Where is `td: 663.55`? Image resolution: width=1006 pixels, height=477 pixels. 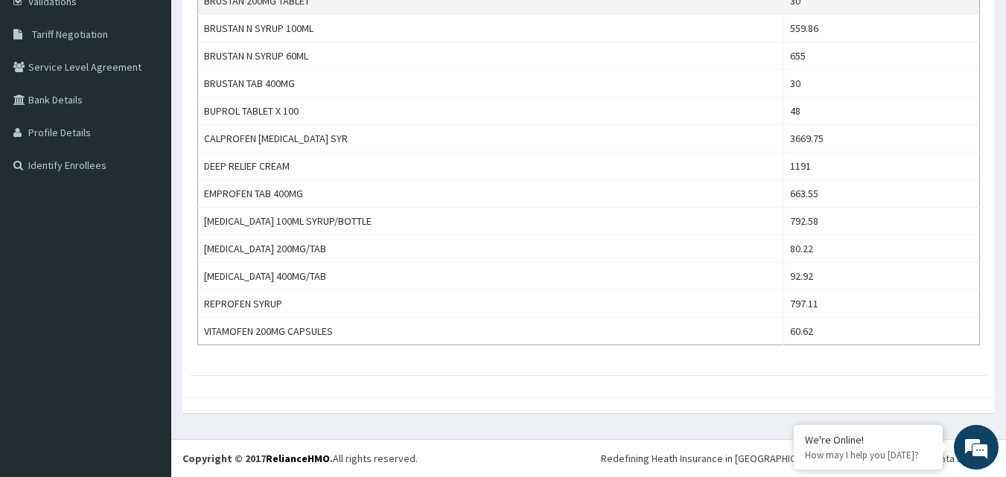 td: 663.55 is located at coordinates (881, 194).